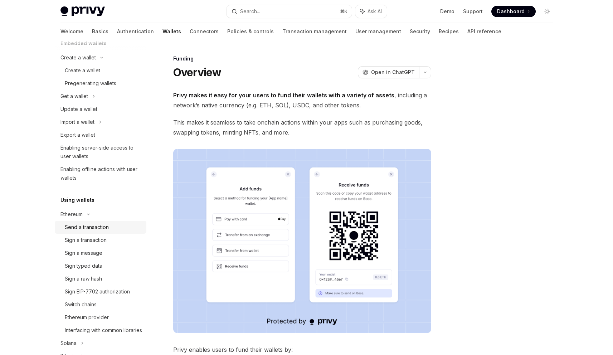 This screenshot has height=355, width=613. Describe the element at coordinates (302, 59) in the screenshot. I see `div: Funding` at that location.